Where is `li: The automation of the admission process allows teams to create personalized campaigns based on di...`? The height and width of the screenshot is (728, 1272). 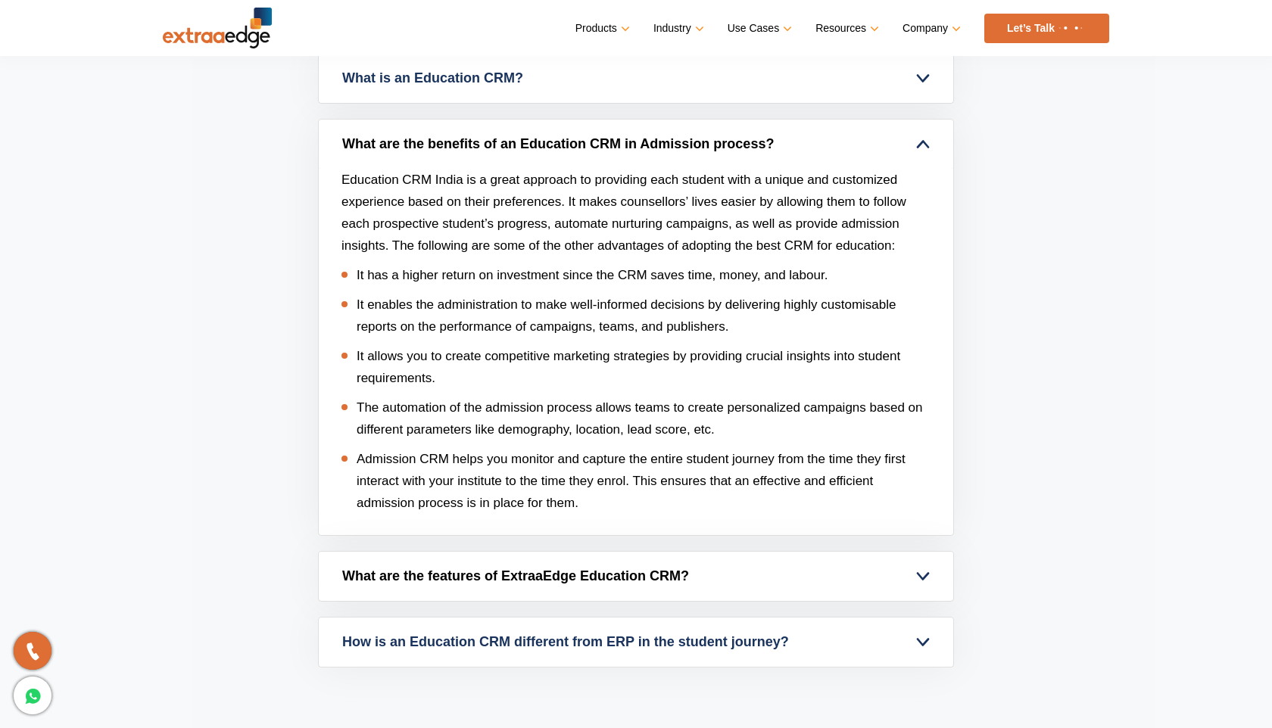 li: The automation of the admission process allows teams to create personalized campaigns based on di... is located at coordinates (636, 419).